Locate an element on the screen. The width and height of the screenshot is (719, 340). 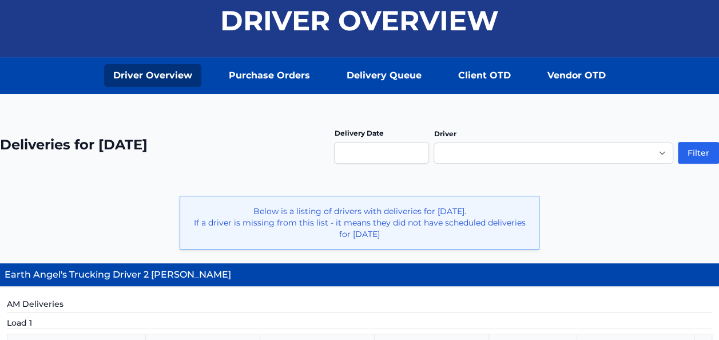
h5: Load 1 is located at coordinates (359, 323).